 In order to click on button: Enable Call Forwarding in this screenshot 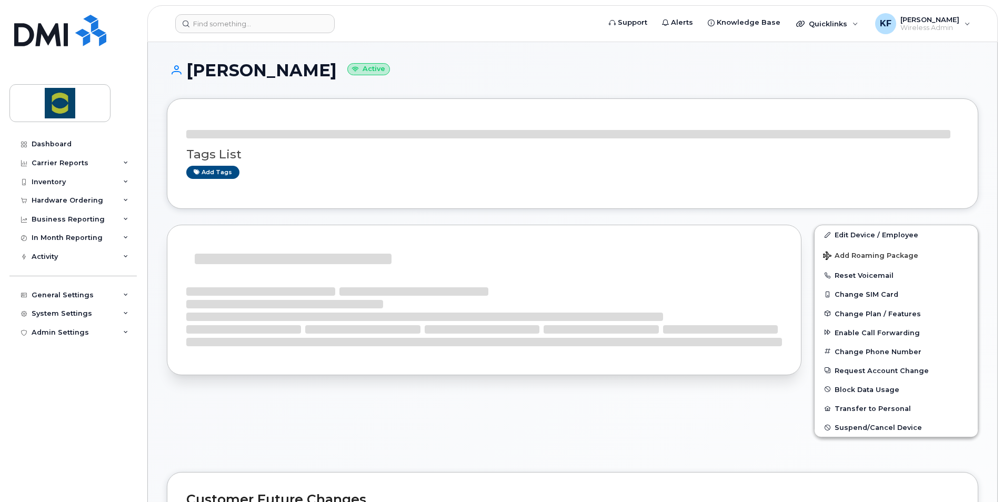, I will do `click(896, 333)`.